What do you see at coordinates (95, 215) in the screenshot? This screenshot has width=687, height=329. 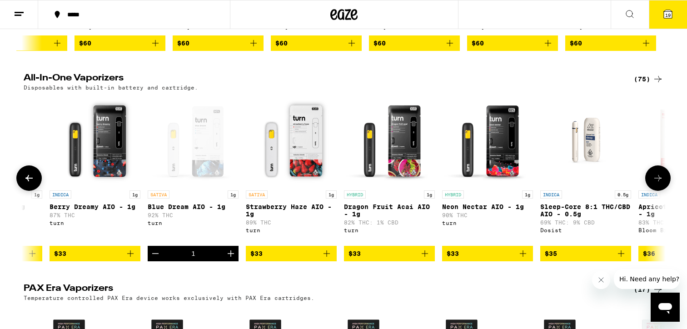 I see `p: 87% THC` at bounding box center [95, 215].